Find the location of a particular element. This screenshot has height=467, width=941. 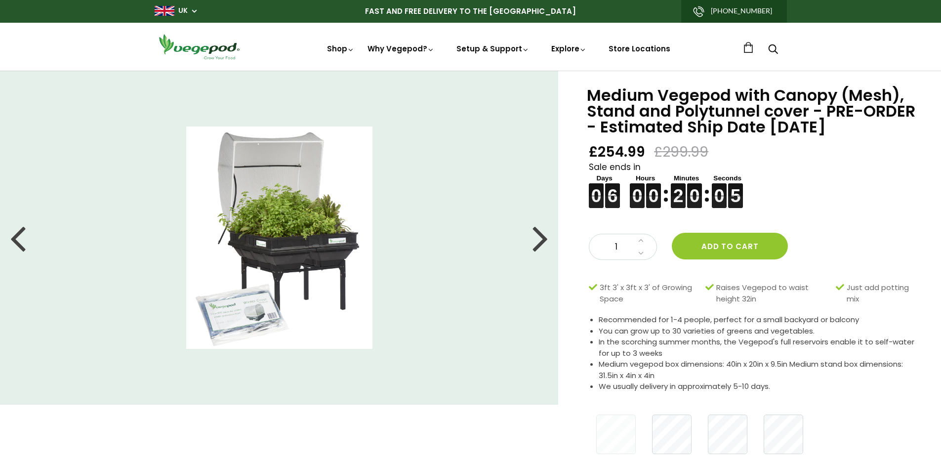

figure: 2 is located at coordinates (678, 189).